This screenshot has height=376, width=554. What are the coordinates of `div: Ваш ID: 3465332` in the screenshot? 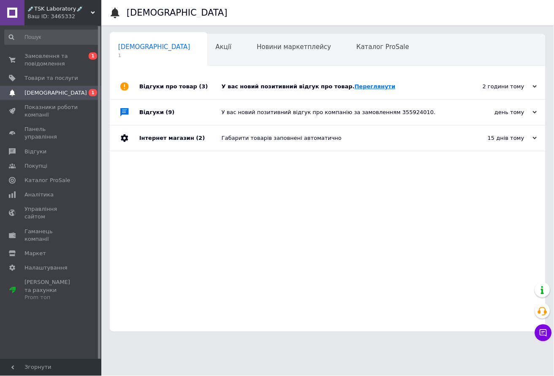 It's located at (64, 16).